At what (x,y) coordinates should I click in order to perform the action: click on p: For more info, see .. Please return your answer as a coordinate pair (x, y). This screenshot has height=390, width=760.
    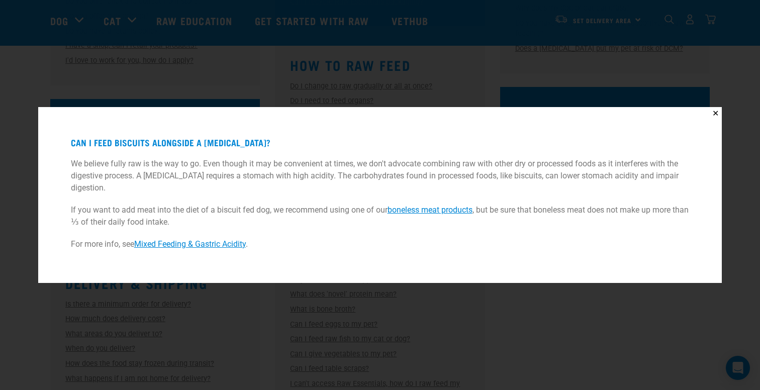
    Looking at the image, I should click on (380, 244).